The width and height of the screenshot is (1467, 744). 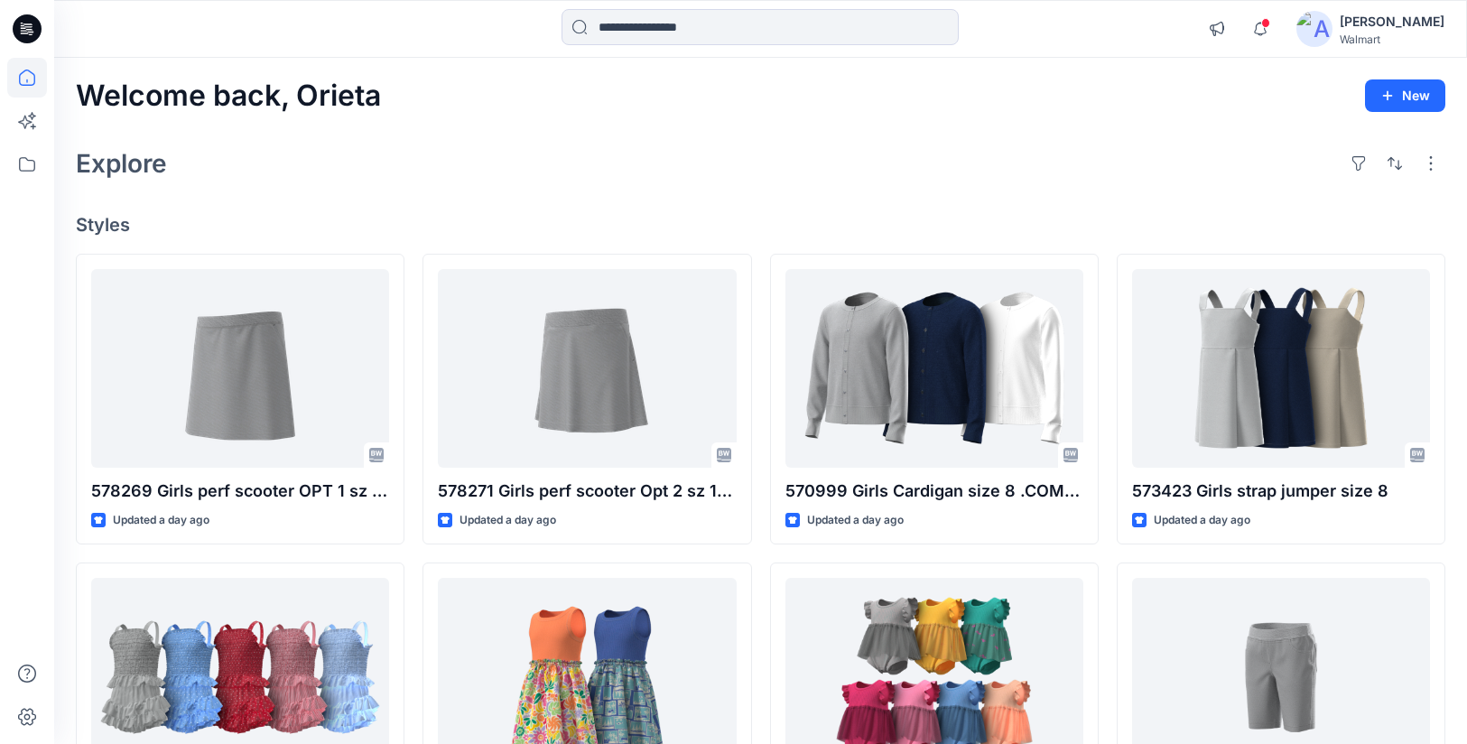 I want to click on img: avatar, so click(x=1314, y=29).